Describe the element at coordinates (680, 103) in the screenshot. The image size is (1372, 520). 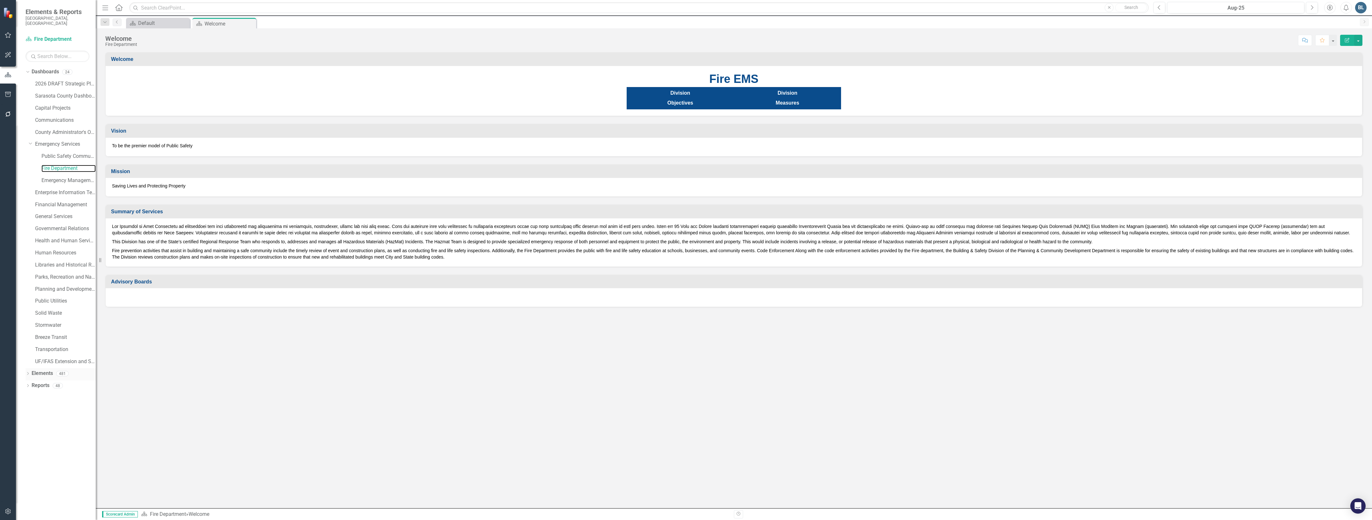
I see `strong: Objectives` at that location.